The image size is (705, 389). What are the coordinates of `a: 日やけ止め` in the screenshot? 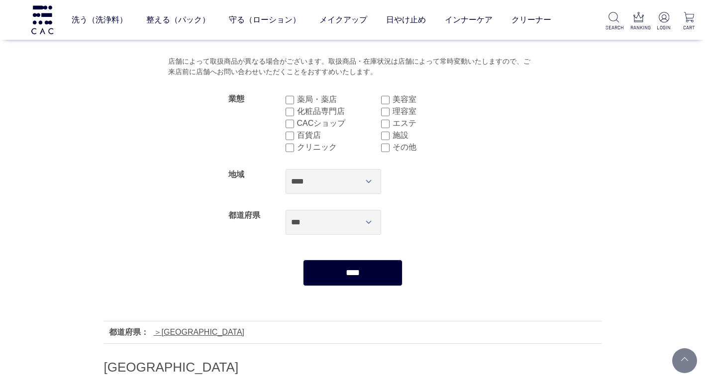 It's located at (406, 20).